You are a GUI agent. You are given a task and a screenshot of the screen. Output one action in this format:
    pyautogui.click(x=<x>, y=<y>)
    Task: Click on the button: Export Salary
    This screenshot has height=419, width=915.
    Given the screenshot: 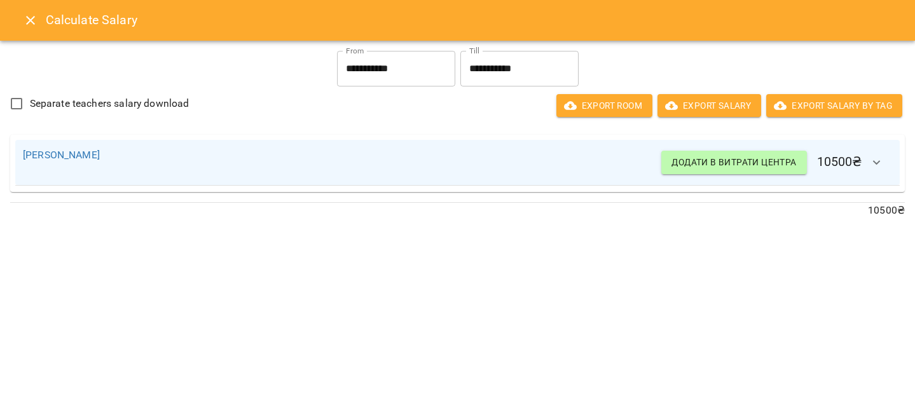 What is the action you would take?
    pyautogui.click(x=709, y=106)
    